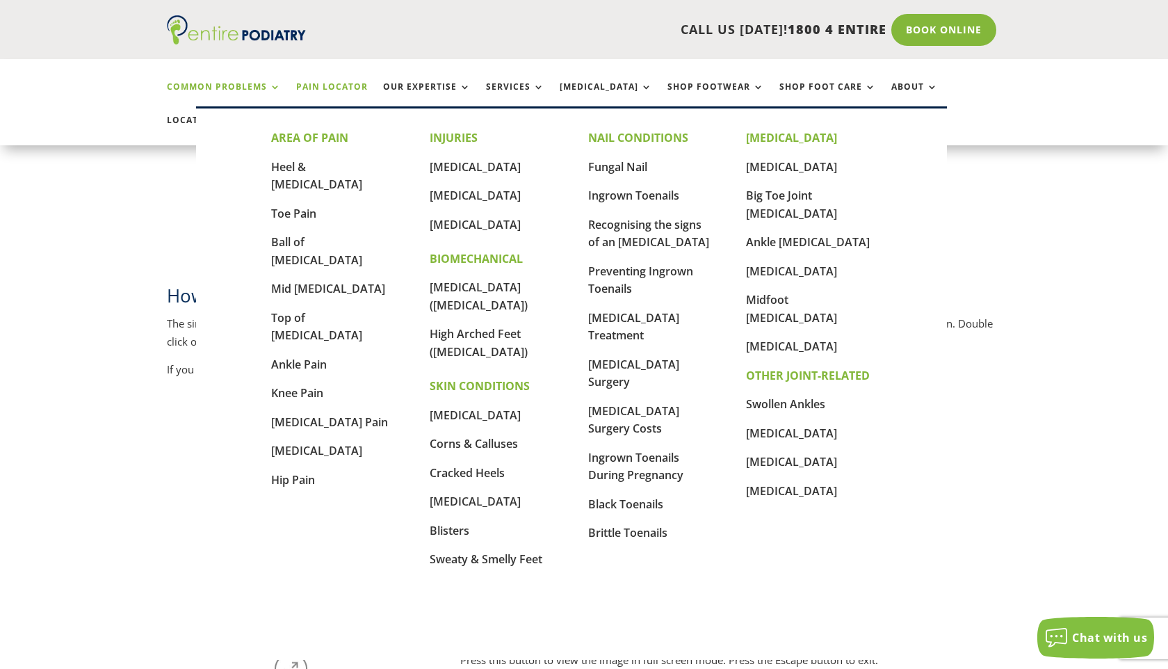 The width and height of the screenshot is (1168, 669). Describe the element at coordinates (515, 97) in the screenshot. I see `a: Services` at that location.